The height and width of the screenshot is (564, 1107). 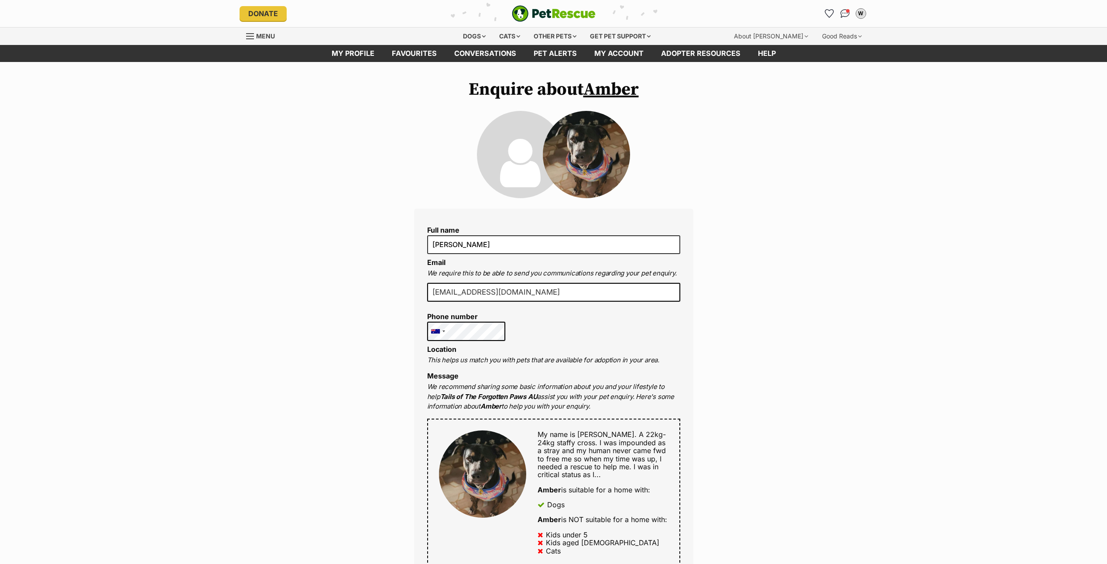 What do you see at coordinates (845, 14) in the screenshot?
I see `a: Conversations` at bounding box center [845, 14].